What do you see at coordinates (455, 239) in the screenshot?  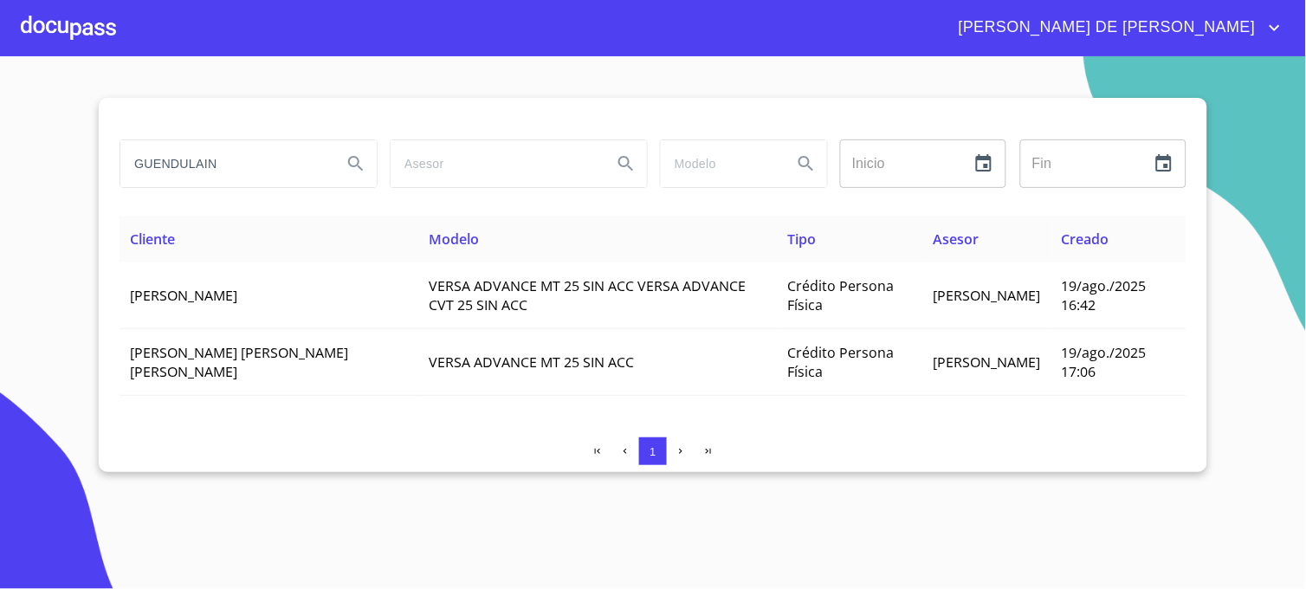 I see `span: Modelo` at bounding box center [455, 239].